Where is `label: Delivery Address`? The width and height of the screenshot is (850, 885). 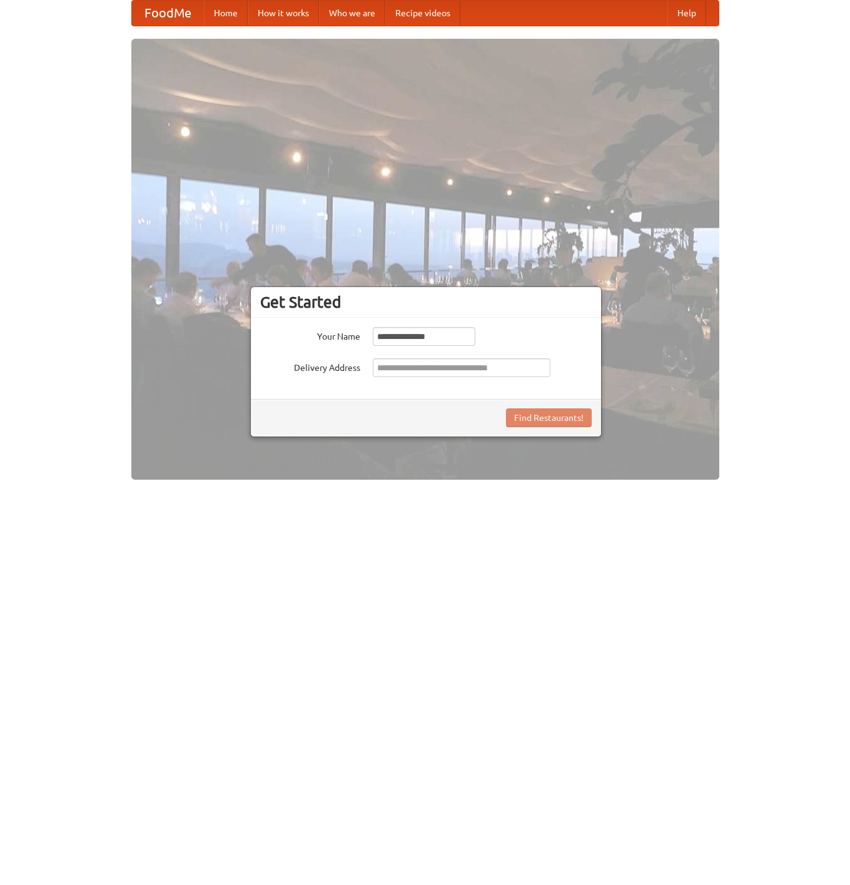
label: Delivery Address is located at coordinates (310, 366).